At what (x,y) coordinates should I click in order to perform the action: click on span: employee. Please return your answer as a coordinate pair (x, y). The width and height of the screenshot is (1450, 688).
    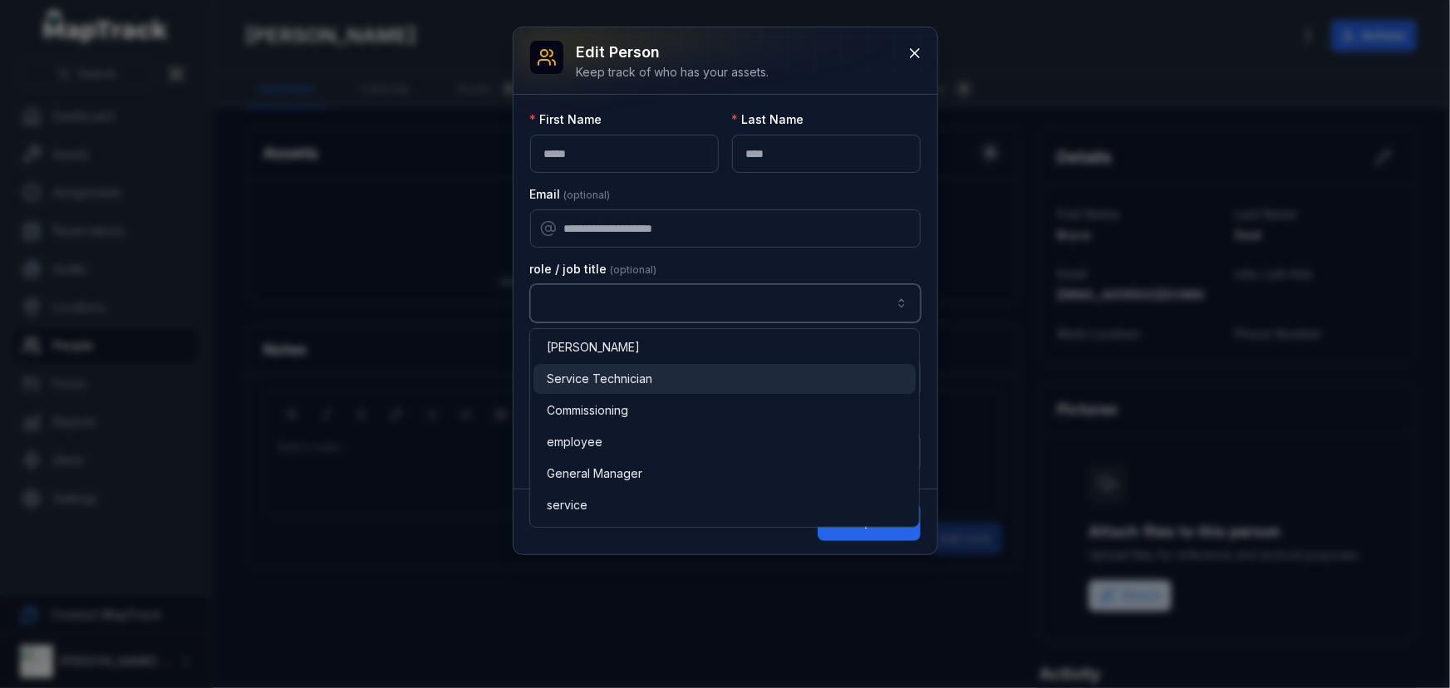
    Looking at the image, I should click on (574, 442).